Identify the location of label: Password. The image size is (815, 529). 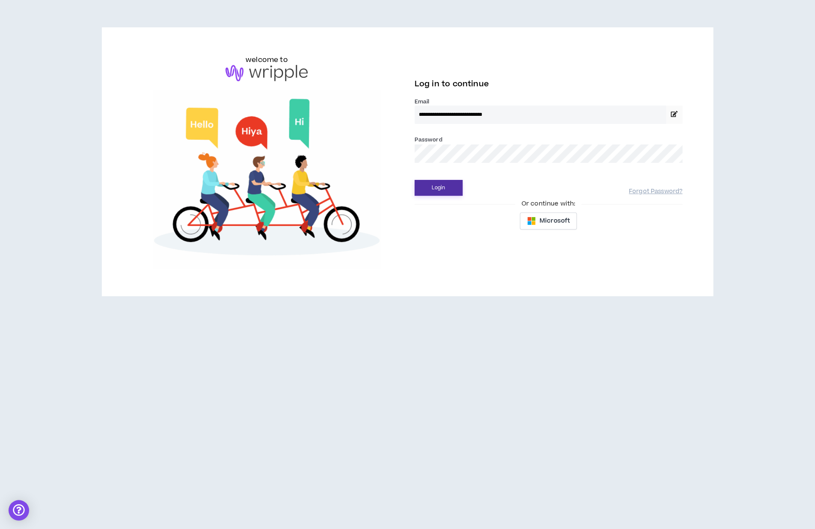
(428, 140).